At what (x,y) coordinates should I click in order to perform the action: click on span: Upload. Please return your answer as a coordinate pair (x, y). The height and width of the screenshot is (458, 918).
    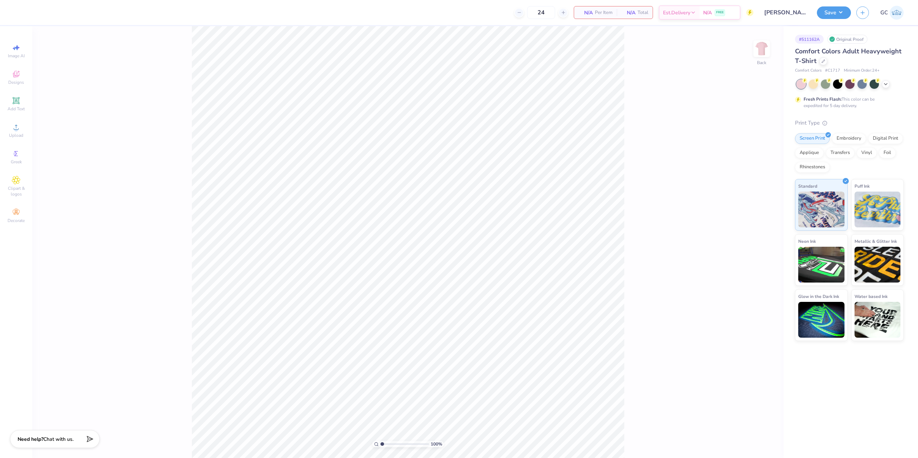
    Looking at the image, I should click on (16, 135).